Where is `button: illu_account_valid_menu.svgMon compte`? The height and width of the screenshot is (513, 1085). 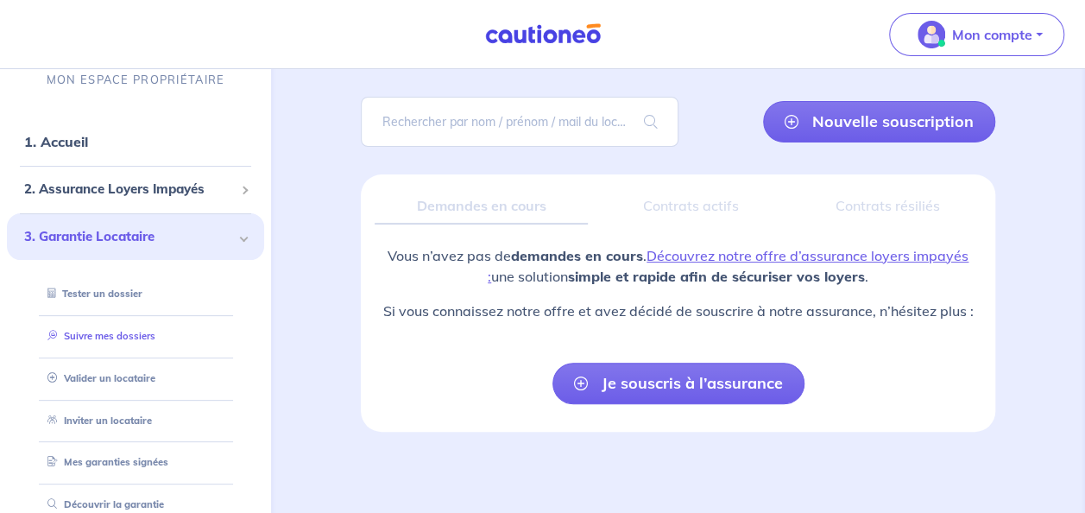
button: illu_account_valid_menu.svgMon compte is located at coordinates (976, 35).